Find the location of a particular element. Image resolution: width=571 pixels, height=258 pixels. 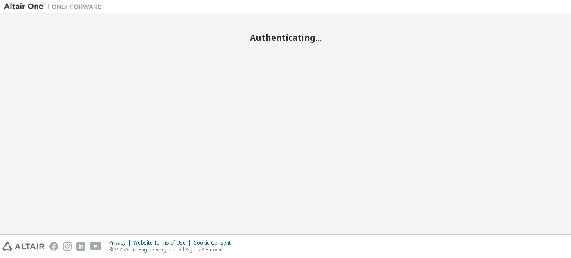

div: Cookie Consent is located at coordinates (214, 243).